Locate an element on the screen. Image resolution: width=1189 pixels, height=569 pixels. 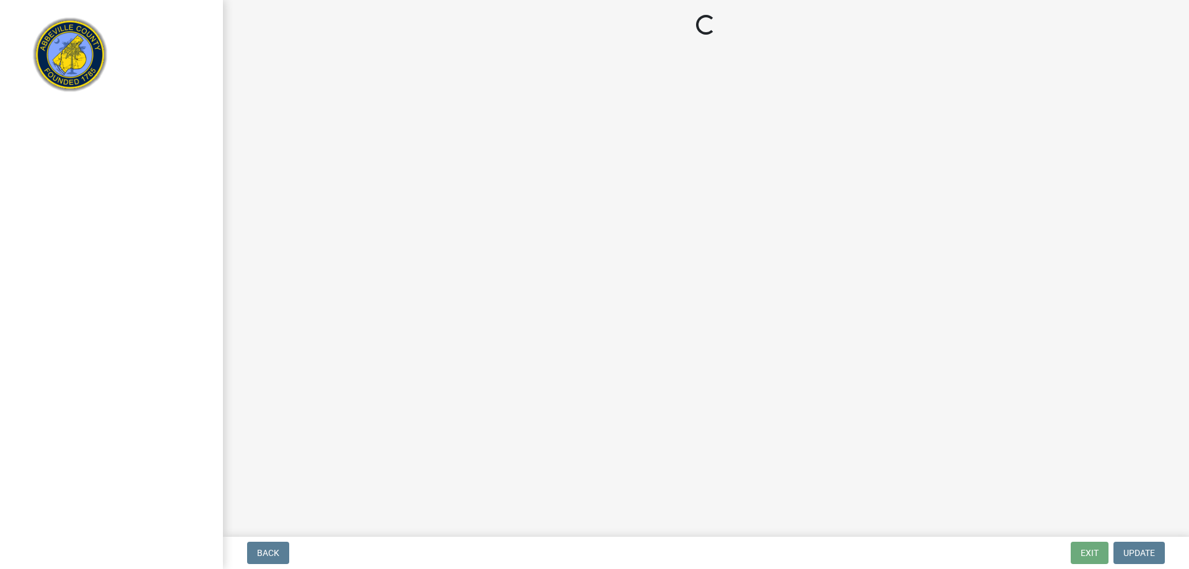
button: Back is located at coordinates (268, 553).